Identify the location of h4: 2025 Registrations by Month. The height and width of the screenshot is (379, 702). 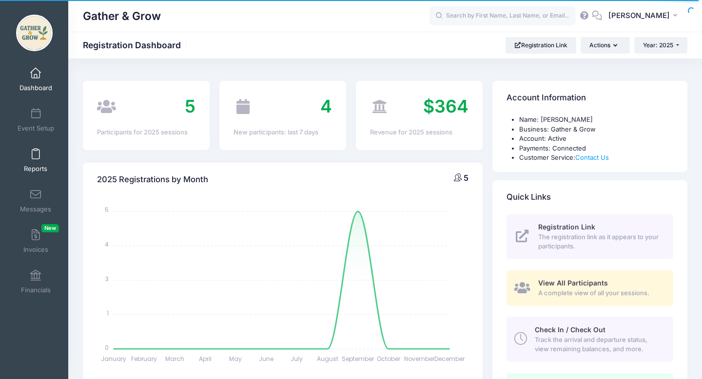
(153, 179).